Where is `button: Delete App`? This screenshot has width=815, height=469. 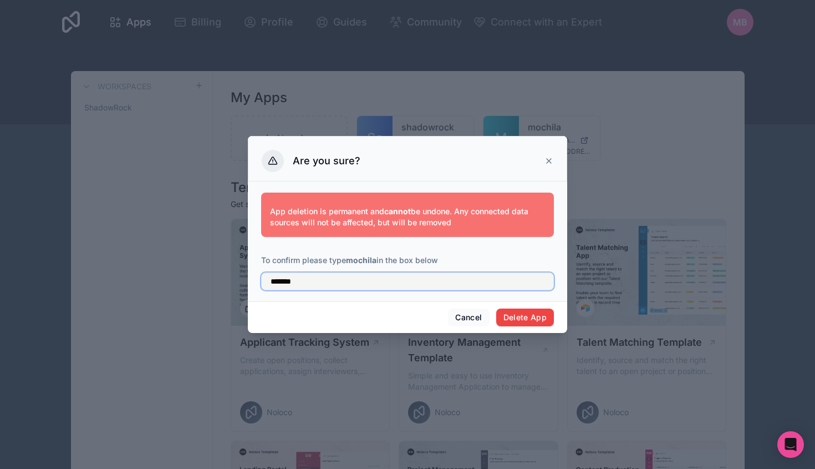
button: Delete App is located at coordinates (525, 317).